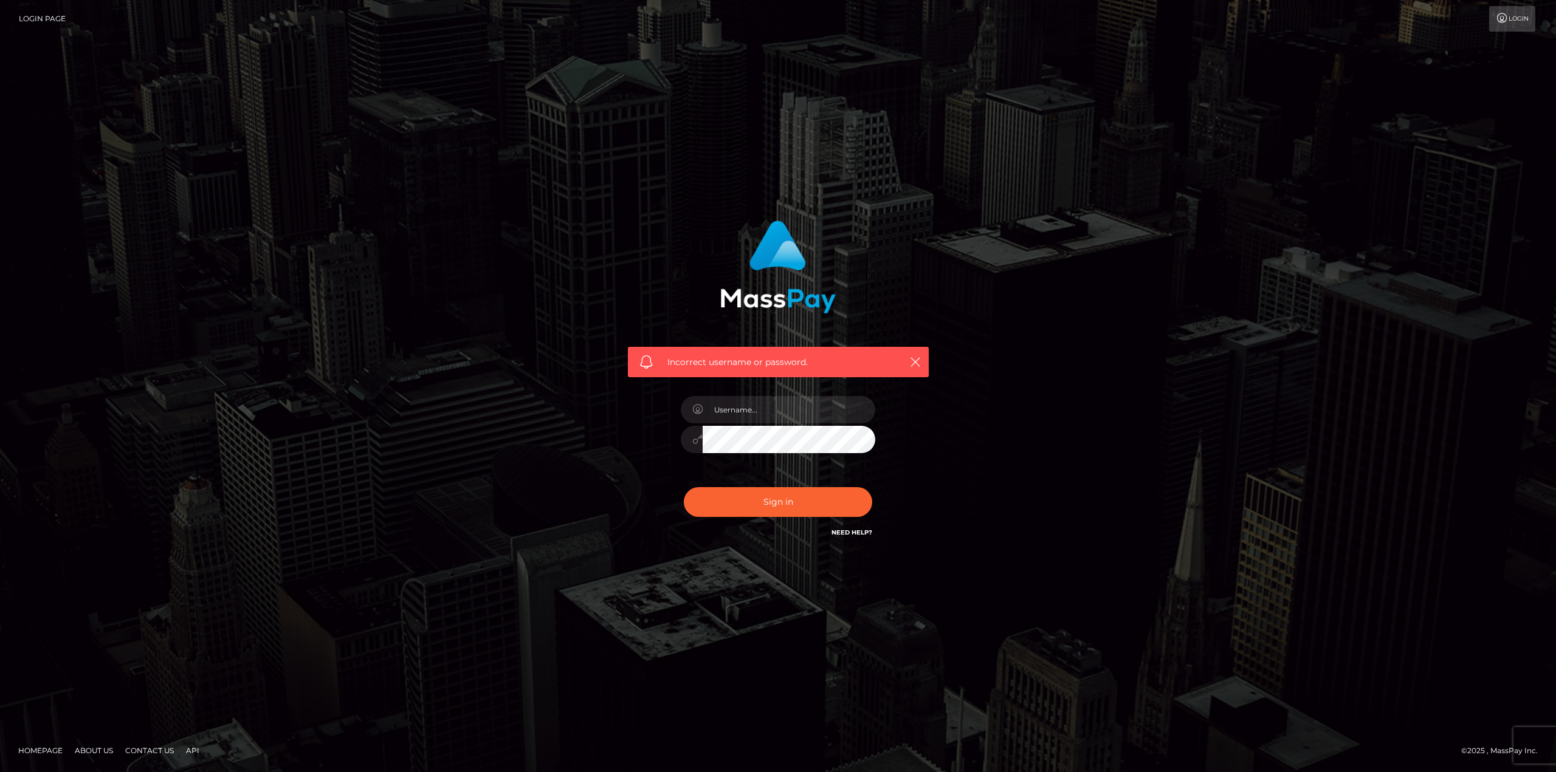 The width and height of the screenshot is (1556, 772). Describe the element at coordinates (1503, 751) in the screenshot. I see `div: © 2025 , MassPay Inc.` at that location.